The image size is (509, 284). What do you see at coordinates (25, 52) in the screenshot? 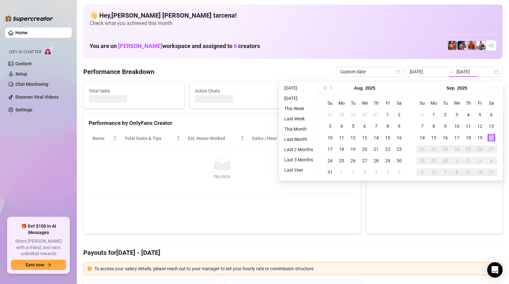
I see `span: Izzy AI Chatter` at bounding box center [25, 52].